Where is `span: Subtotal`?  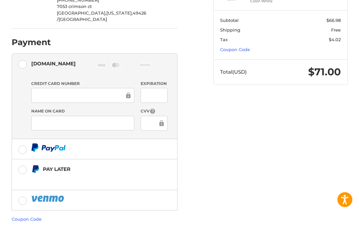
span: Subtotal is located at coordinates (229, 20).